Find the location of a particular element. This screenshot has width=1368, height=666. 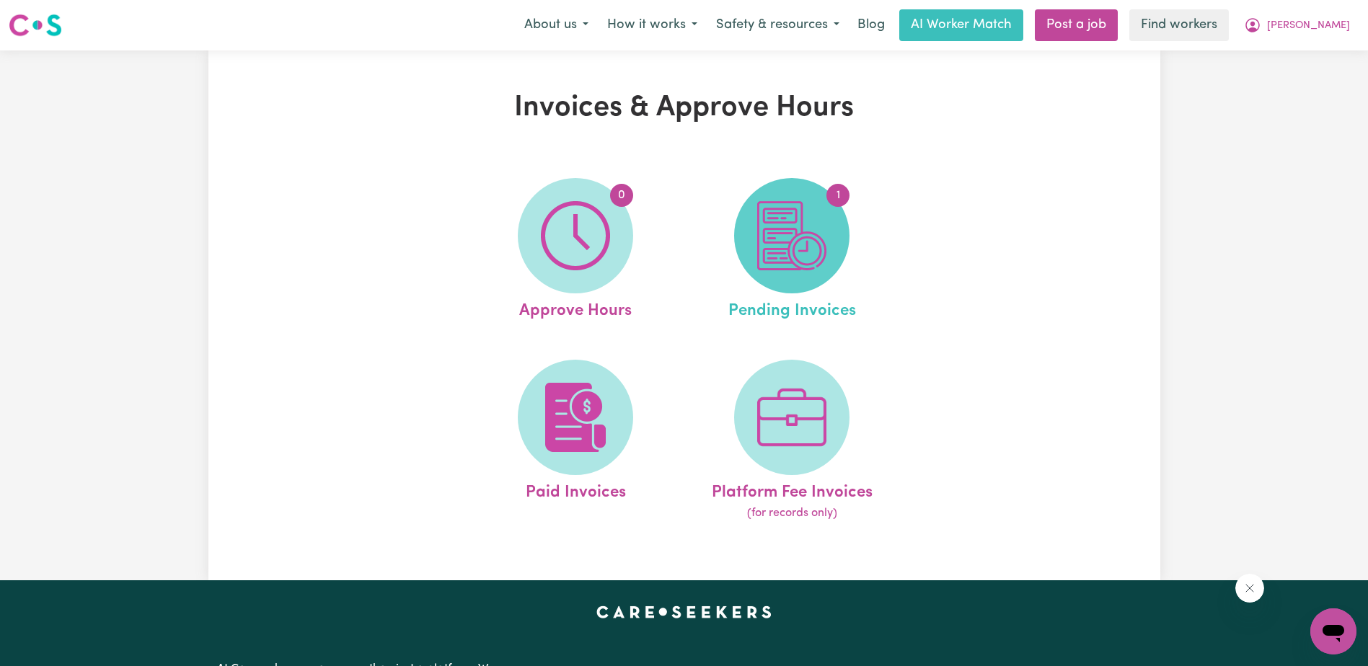

a: Find workers is located at coordinates (1179, 25).